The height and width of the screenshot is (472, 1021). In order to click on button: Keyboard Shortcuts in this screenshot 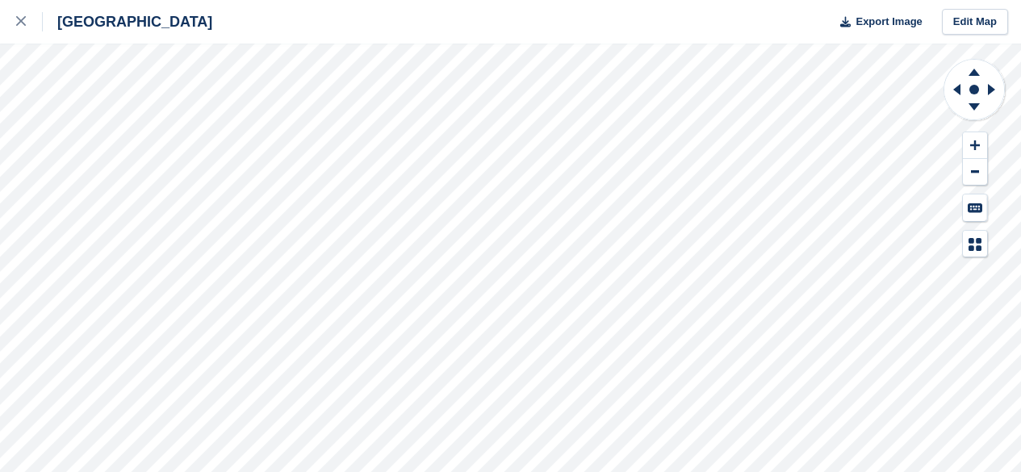, I will do `click(975, 207)`.